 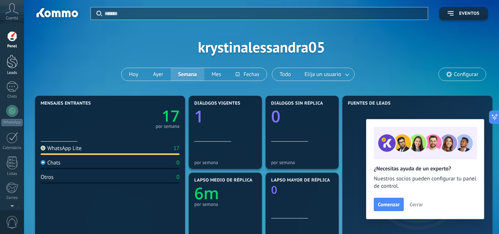 What do you see at coordinates (389, 204) in the screenshot?
I see `button: Comenzar` at bounding box center [389, 204].